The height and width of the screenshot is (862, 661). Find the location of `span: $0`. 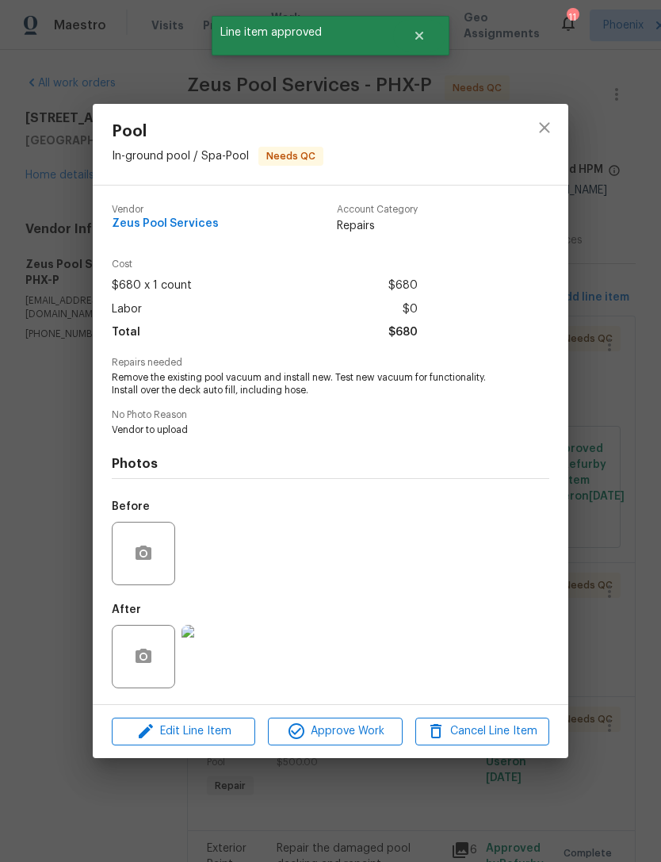

span: $0 is located at coordinates (410, 309).